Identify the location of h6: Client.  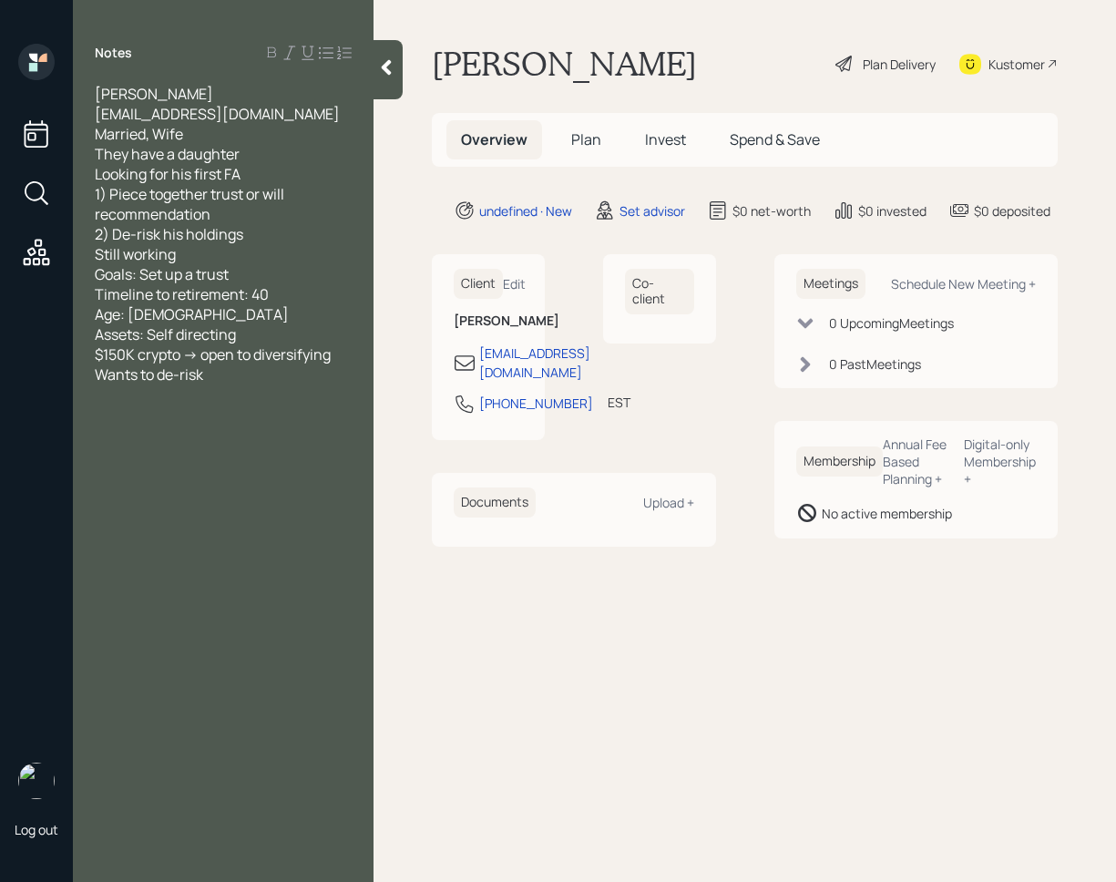
(478, 283).